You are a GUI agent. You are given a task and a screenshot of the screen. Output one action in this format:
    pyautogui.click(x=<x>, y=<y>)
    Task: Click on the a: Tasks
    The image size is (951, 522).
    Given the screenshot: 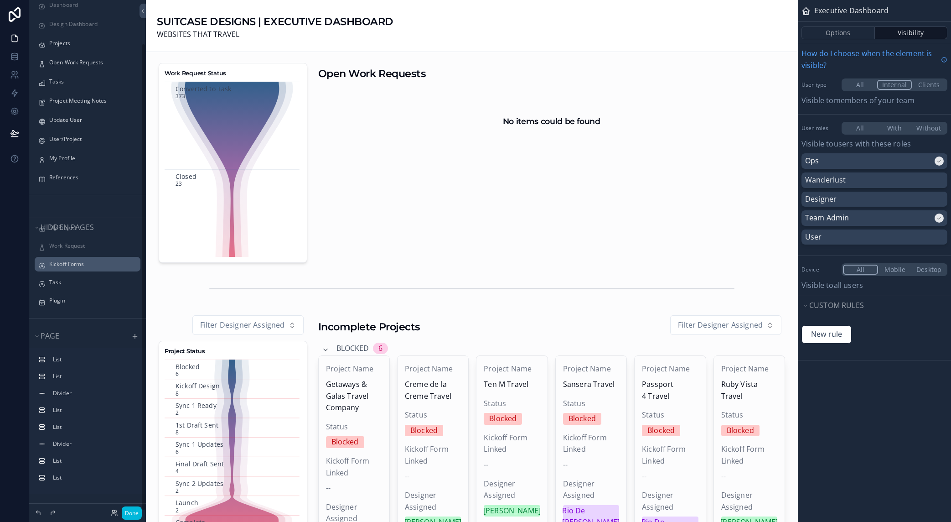 What is the action you would take?
    pyautogui.click(x=92, y=82)
    